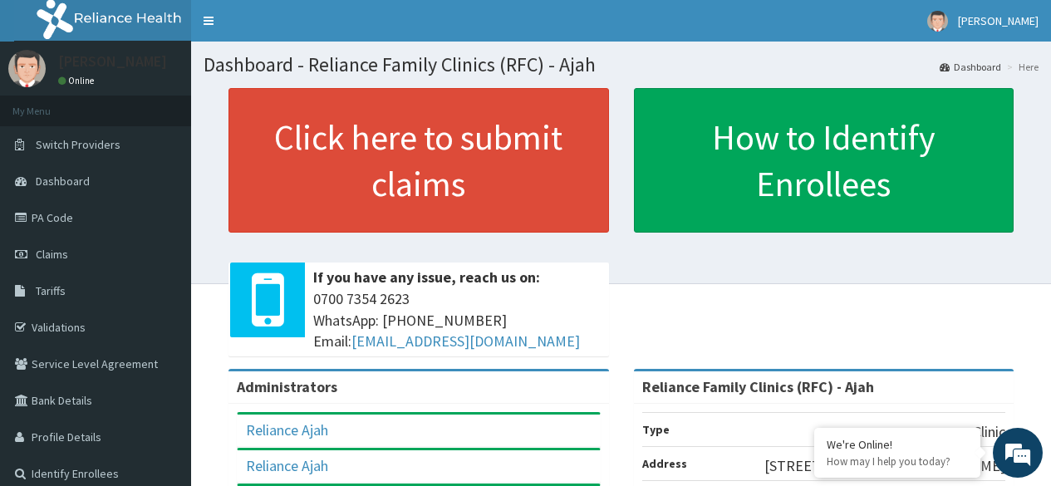 The width and height of the screenshot is (1051, 486). Describe the element at coordinates (78, 81) in the screenshot. I see `a: Online` at that location.